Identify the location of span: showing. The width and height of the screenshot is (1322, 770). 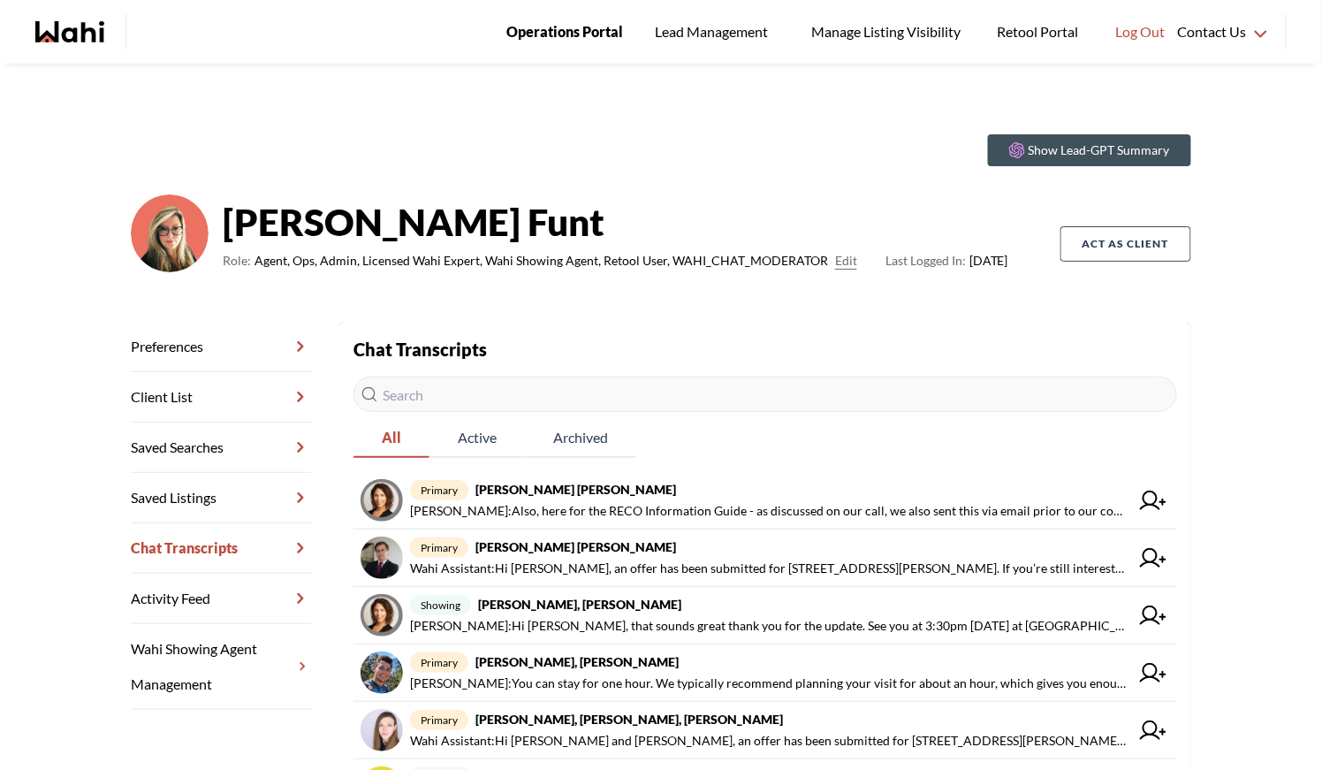
(440, 604).